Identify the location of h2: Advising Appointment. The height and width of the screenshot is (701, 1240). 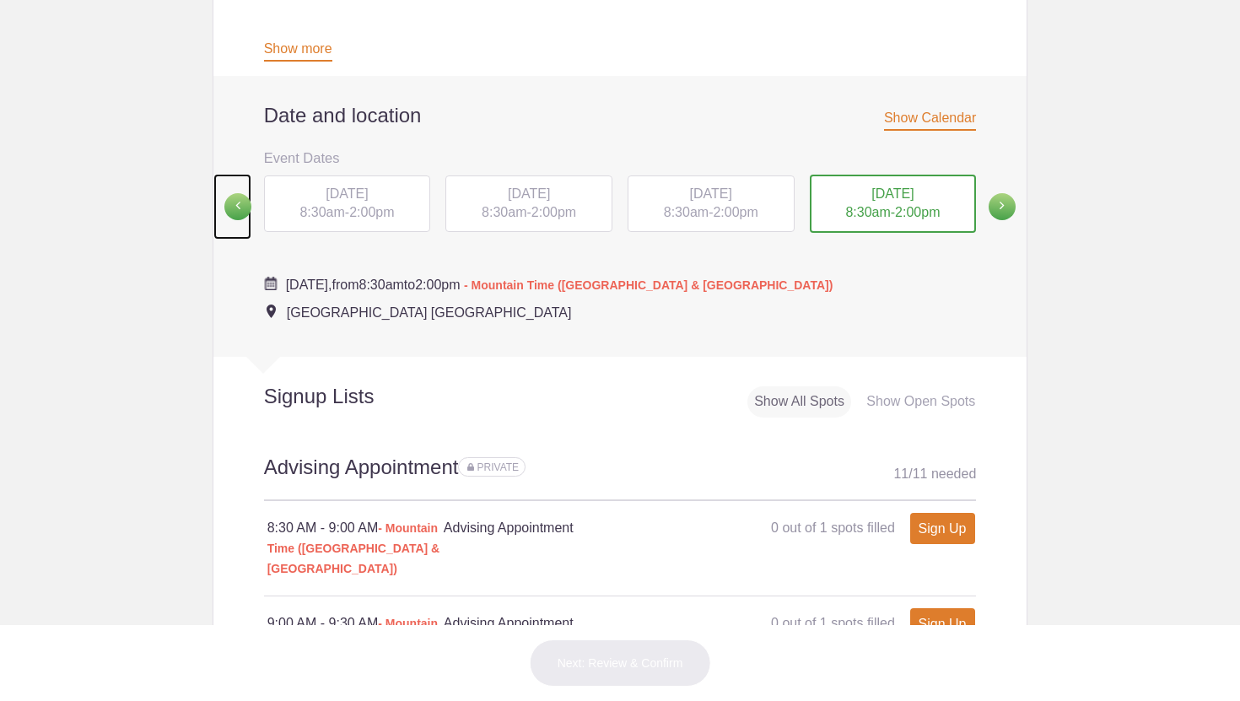
(620, 477).